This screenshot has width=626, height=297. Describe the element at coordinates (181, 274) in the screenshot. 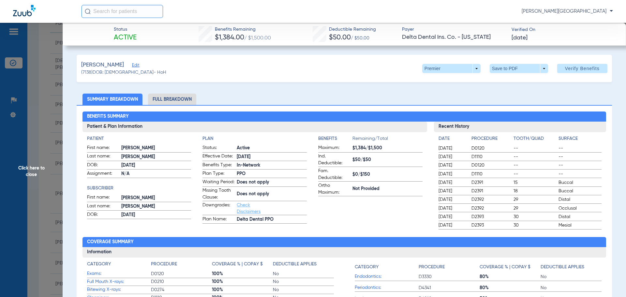

I see `span: D0120` at that location.